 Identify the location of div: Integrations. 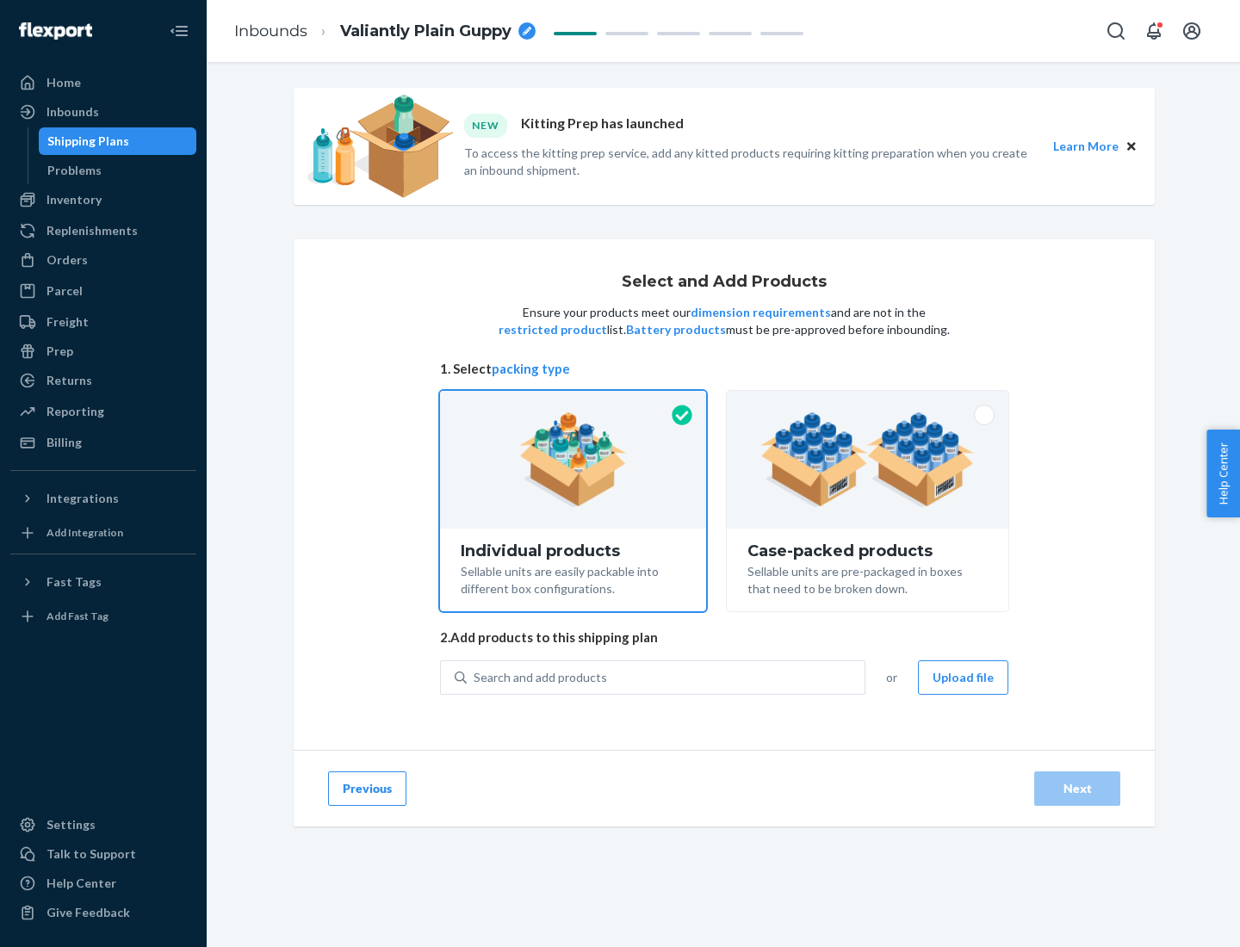
(83, 498).